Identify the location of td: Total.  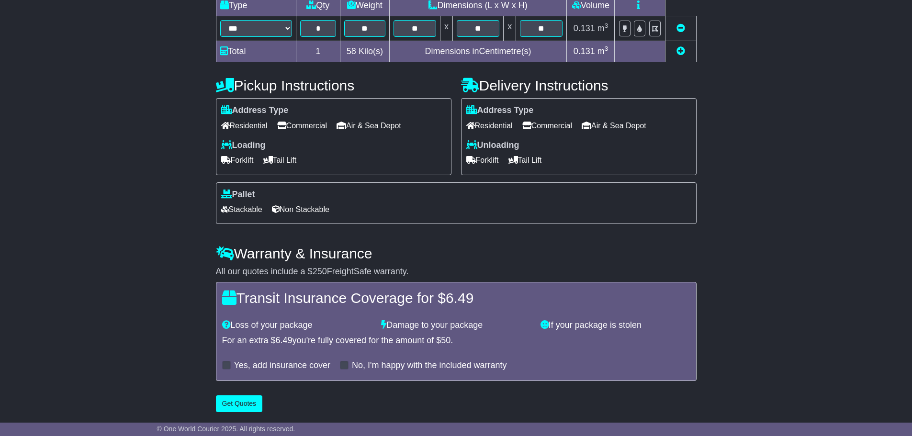
(256, 52).